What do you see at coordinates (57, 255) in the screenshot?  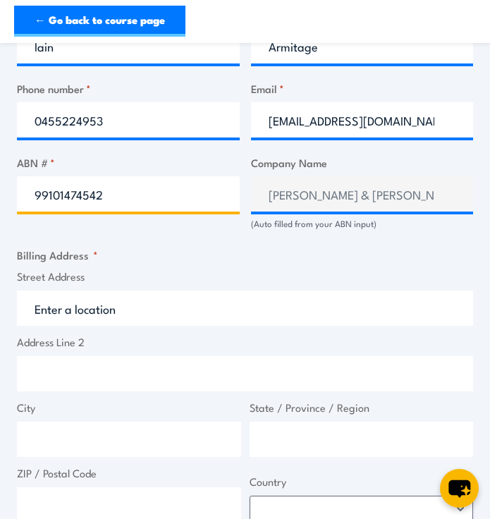 I see `legend: Billing Address` at bounding box center [57, 255].